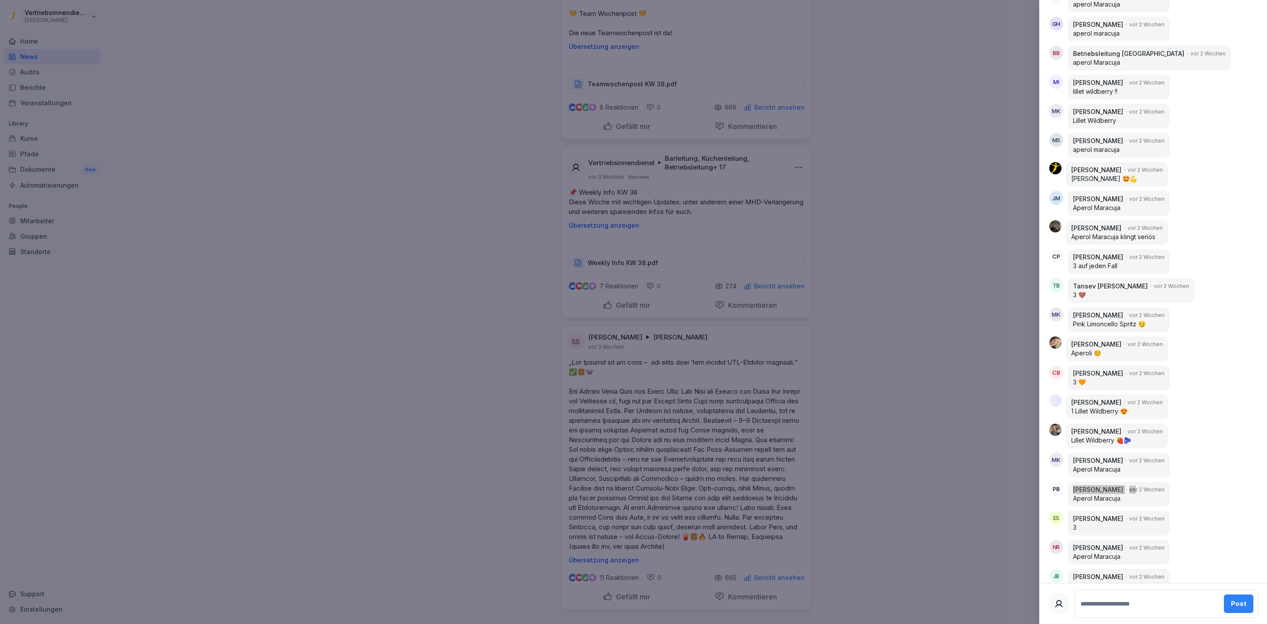 The image size is (1267, 624). I want to click on p: aperol Maracuja, so click(1149, 62).